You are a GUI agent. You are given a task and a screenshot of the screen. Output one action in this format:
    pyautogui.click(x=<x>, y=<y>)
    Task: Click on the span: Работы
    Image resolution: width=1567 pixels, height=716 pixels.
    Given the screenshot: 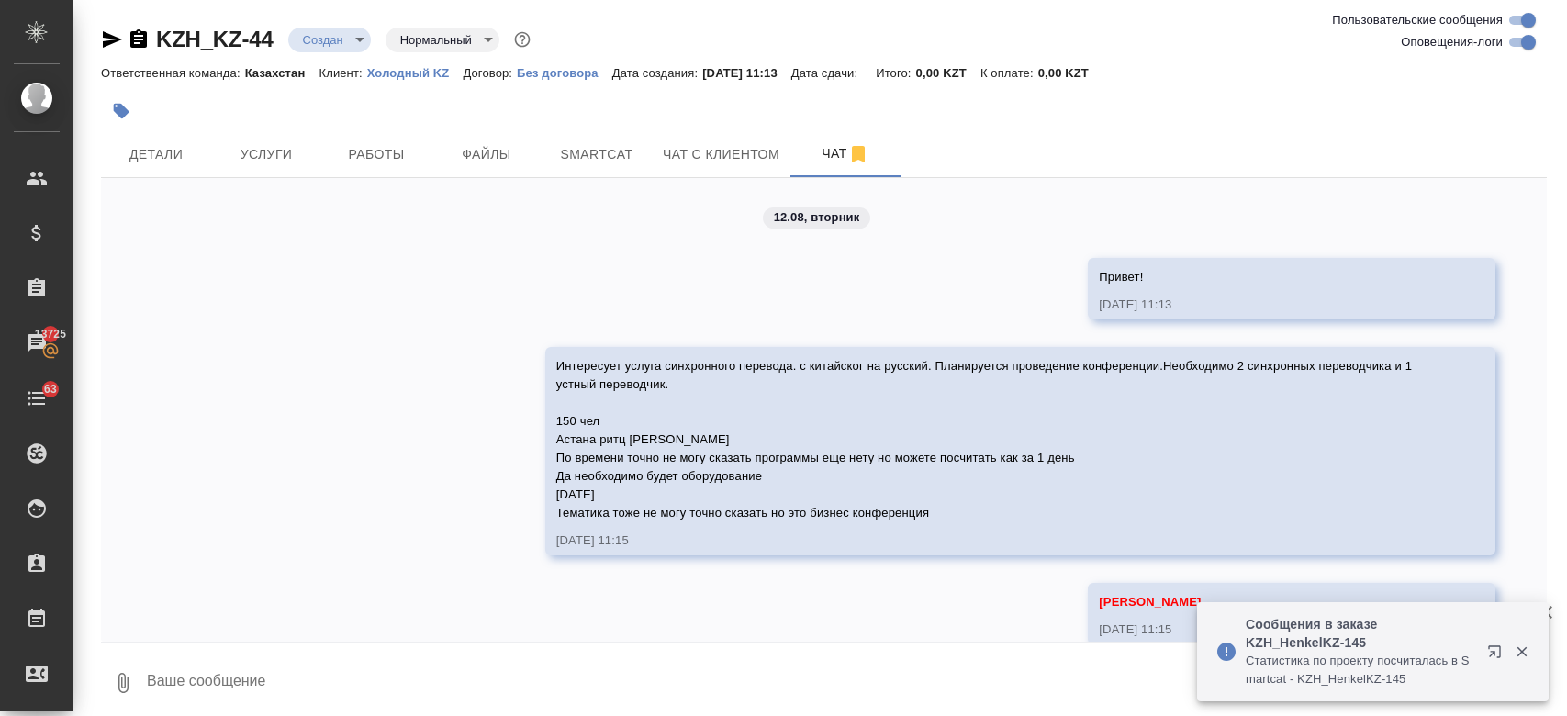 What is the action you would take?
    pyautogui.click(x=376, y=154)
    